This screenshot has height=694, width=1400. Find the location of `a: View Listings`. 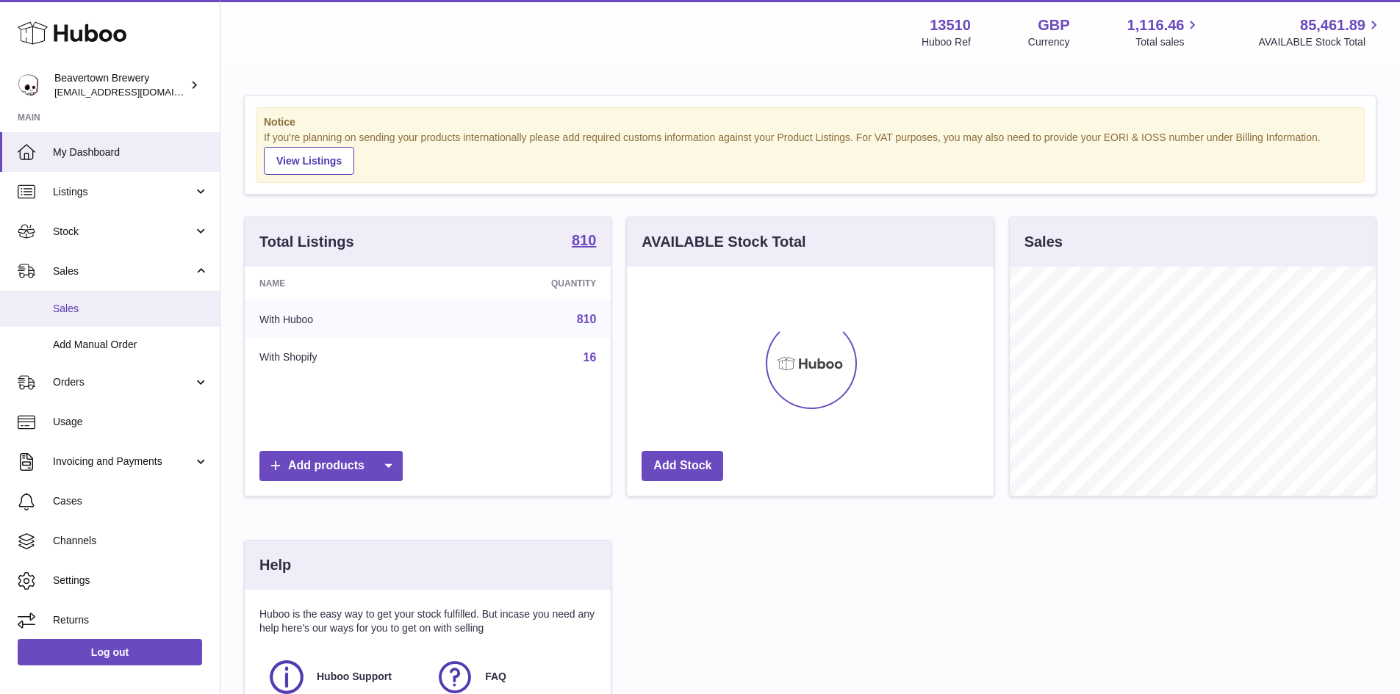

a: View Listings is located at coordinates (309, 161).